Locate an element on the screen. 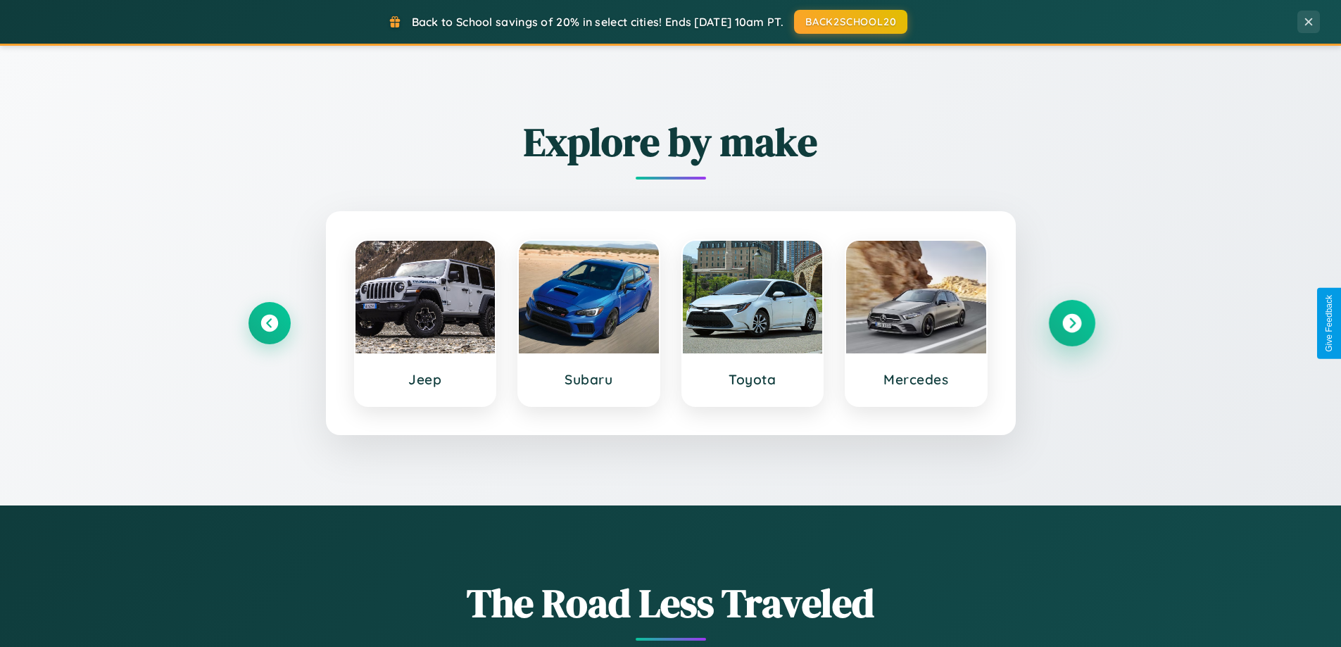  button: BACK2SCHOOL20 is located at coordinates (851, 22).